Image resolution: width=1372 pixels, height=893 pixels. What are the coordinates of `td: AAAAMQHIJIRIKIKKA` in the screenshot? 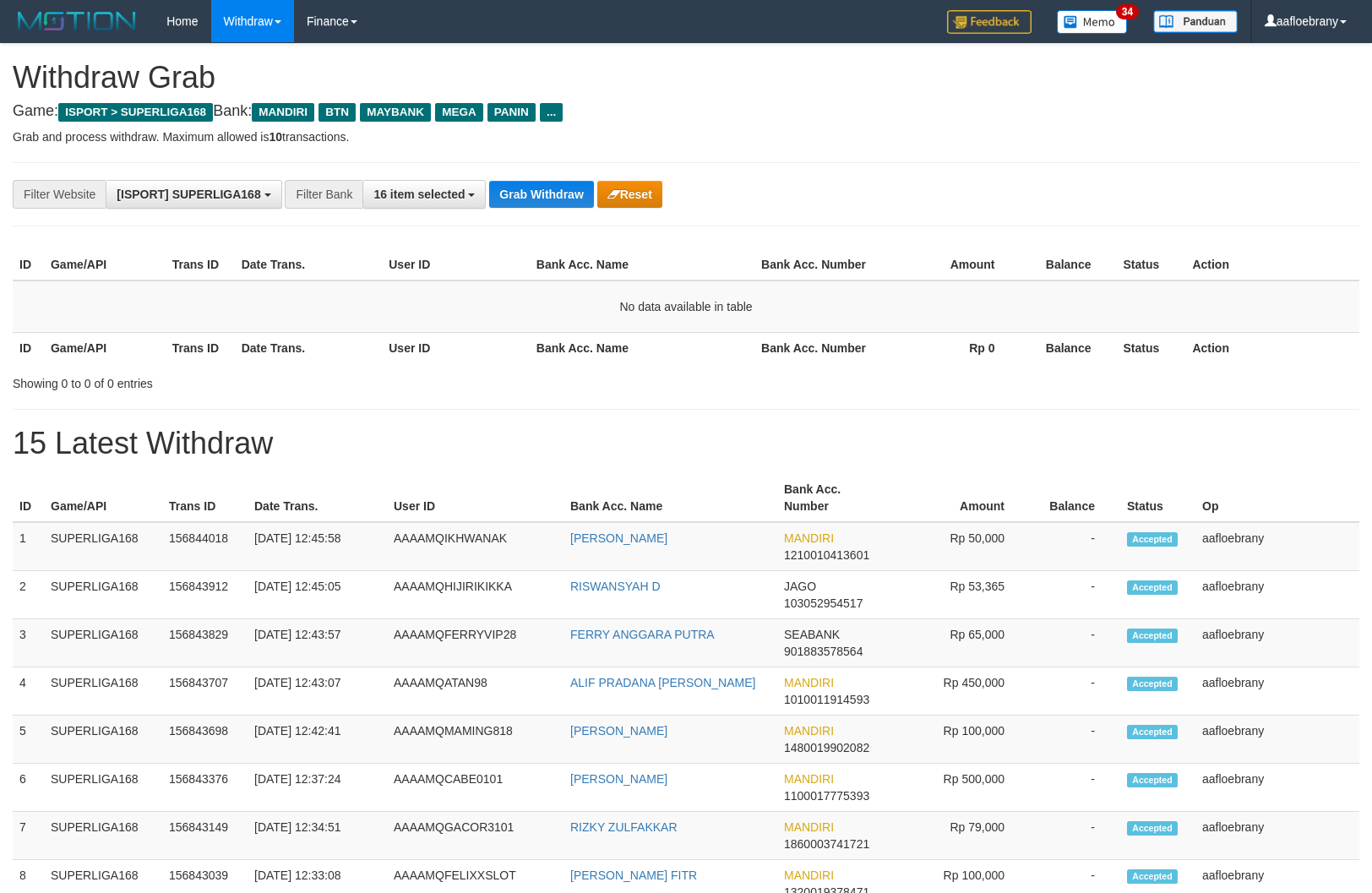 It's located at (474, 595).